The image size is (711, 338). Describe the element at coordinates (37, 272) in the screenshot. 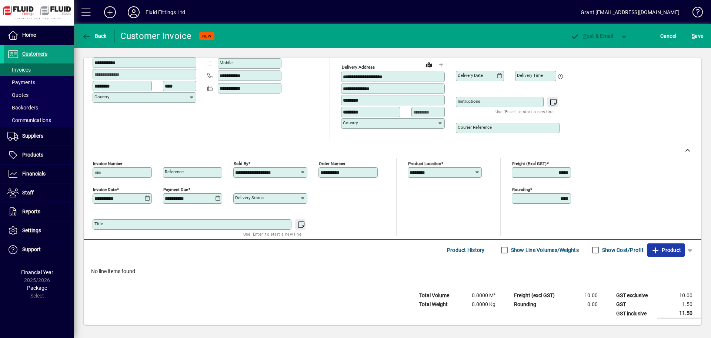

I see `span: Financial Year` at that location.